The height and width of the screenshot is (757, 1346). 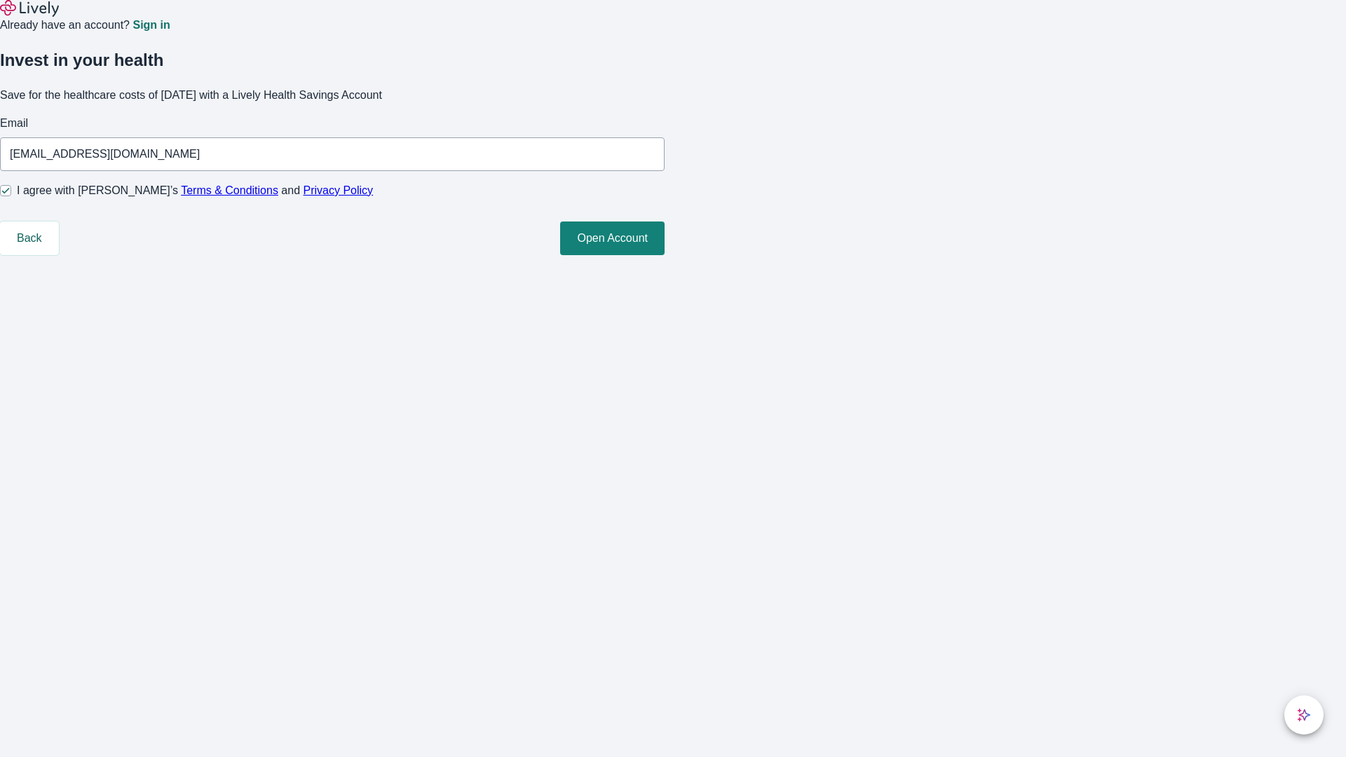 What do you see at coordinates (1304, 715) in the screenshot?
I see `svg: Lively AI Assistant` at bounding box center [1304, 715].